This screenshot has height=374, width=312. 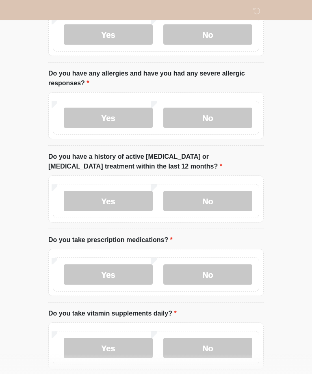 What do you see at coordinates (156, 78) in the screenshot?
I see `label: Do you have any allergies and have you had any severe allergic responses?` at bounding box center [156, 78].